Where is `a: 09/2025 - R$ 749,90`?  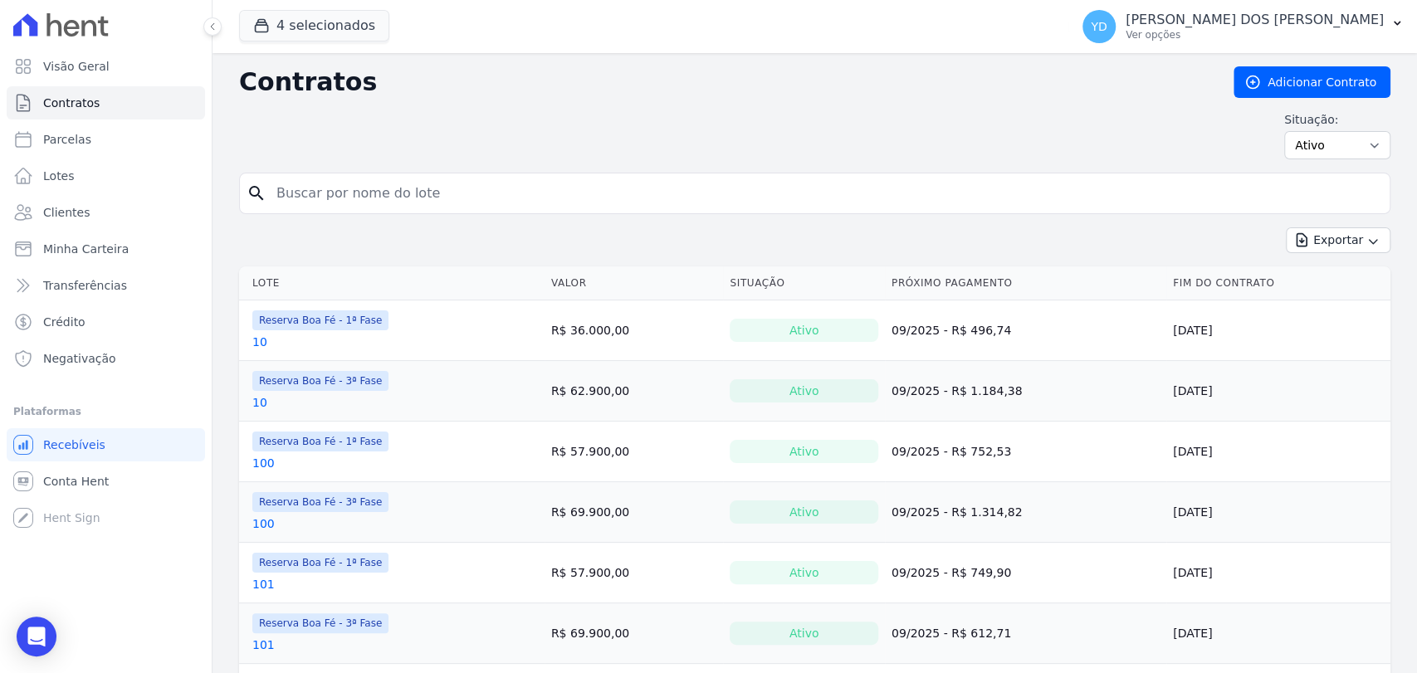 a: 09/2025 - R$ 749,90 is located at coordinates (951, 573).